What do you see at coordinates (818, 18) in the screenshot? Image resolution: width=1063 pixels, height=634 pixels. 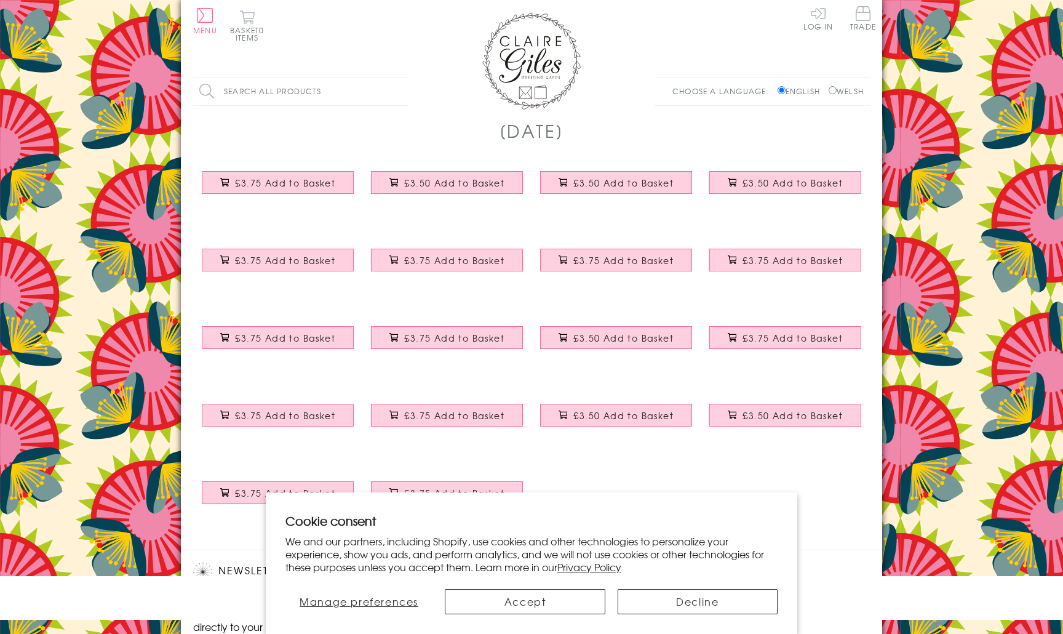 I see `a: Log In` at bounding box center [818, 18].